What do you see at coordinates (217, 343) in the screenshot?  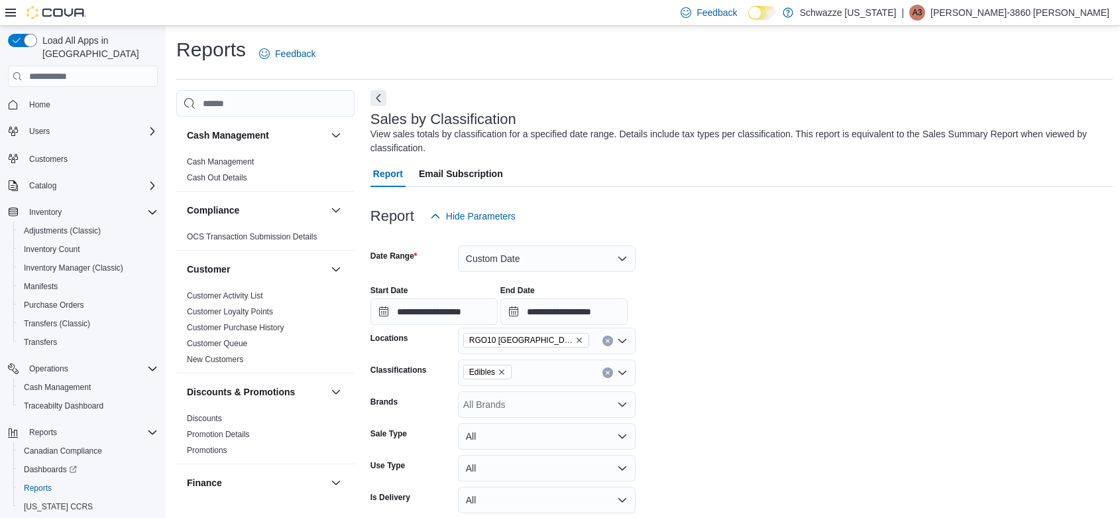 I see `span: Customer Queue` at bounding box center [217, 343].